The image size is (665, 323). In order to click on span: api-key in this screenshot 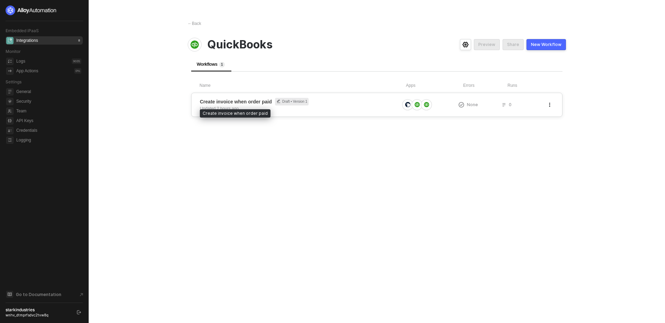, I will do `click(10, 121)`.